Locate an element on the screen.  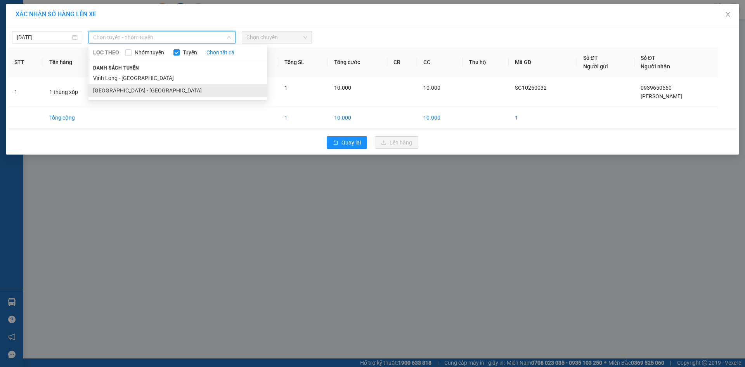
span: Chọn chuyến is located at coordinates (277, 37).